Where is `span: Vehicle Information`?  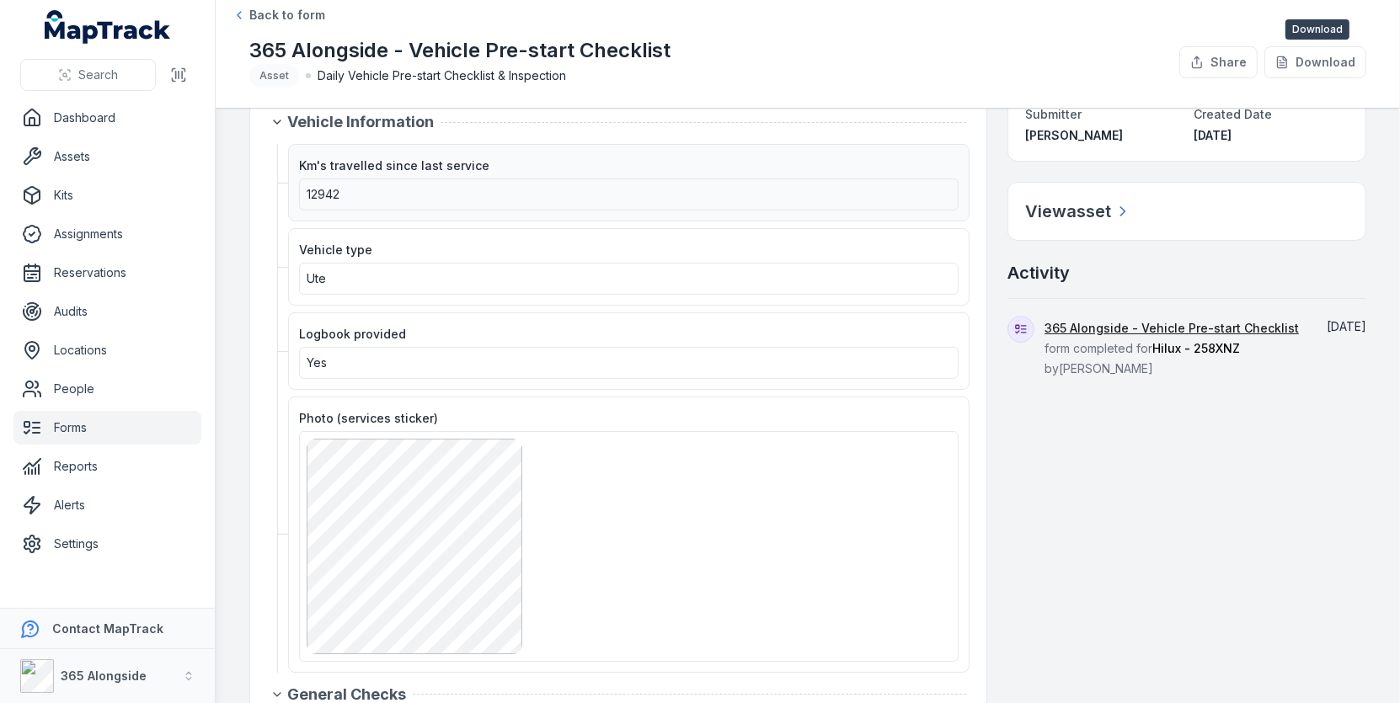 span: Vehicle Information is located at coordinates (360, 122).